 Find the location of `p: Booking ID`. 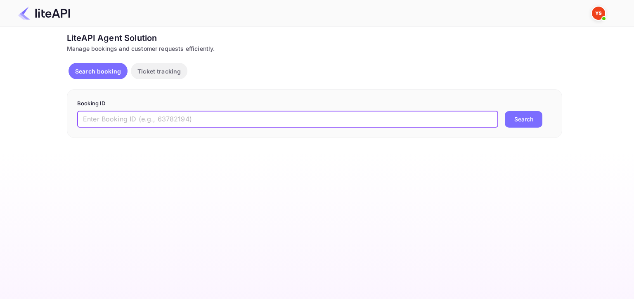

p: Booking ID is located at coordinates (314, 104).